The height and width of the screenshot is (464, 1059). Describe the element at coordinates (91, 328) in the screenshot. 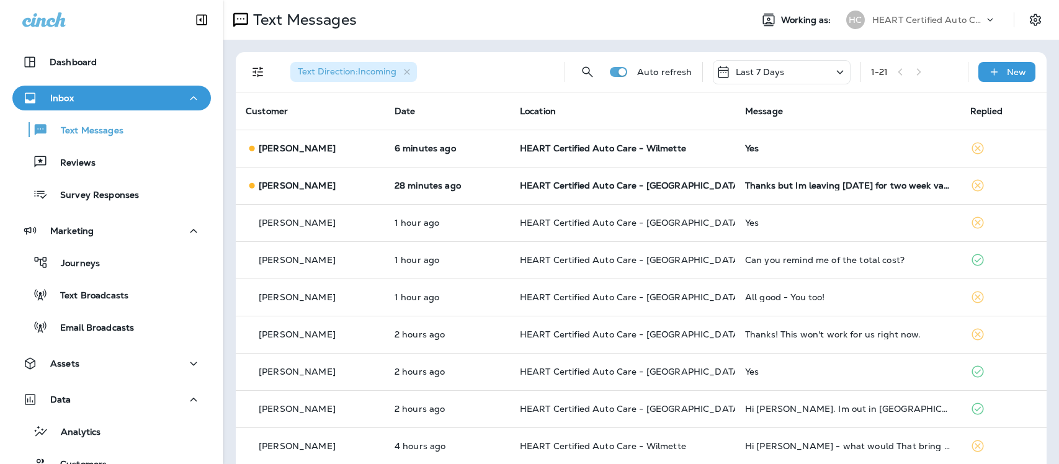

I see `p: Email Broadcasts` at that location.